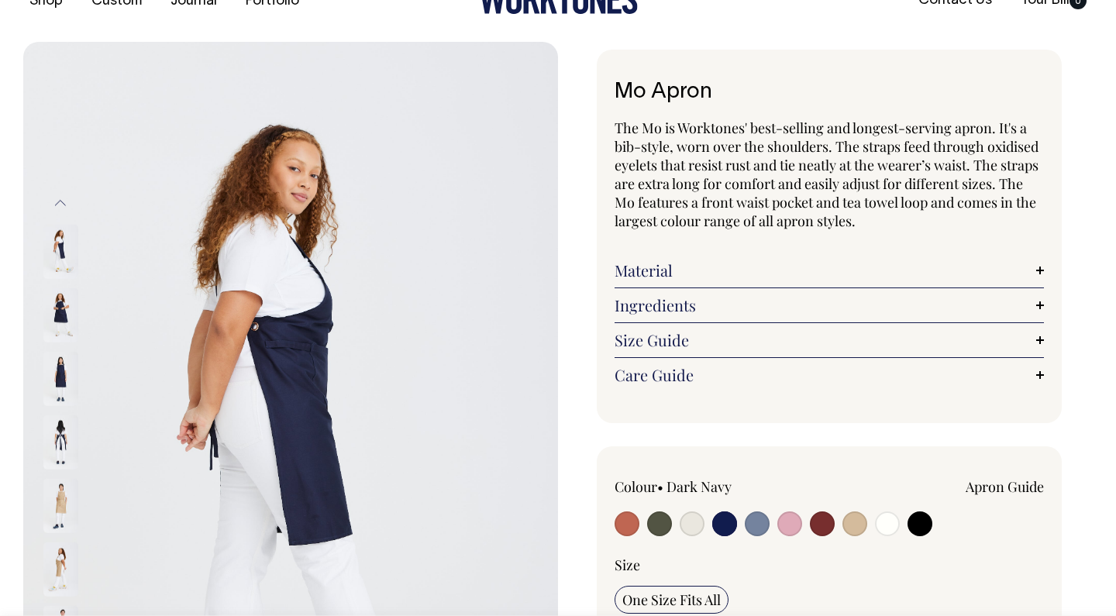  I want to click on a: Apron Guide, so click(1004, 487).